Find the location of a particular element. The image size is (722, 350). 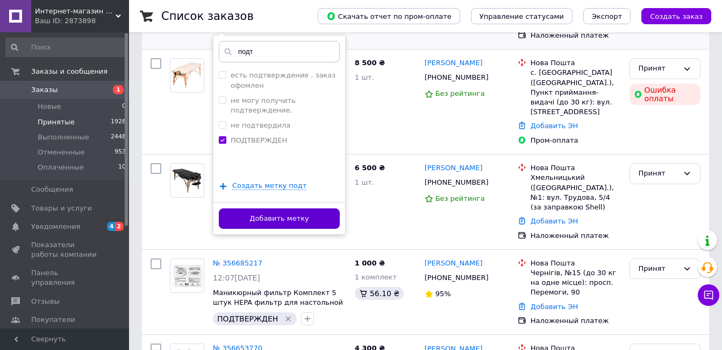

span: 8 500 ₴ is located at coordinates (370, 62).